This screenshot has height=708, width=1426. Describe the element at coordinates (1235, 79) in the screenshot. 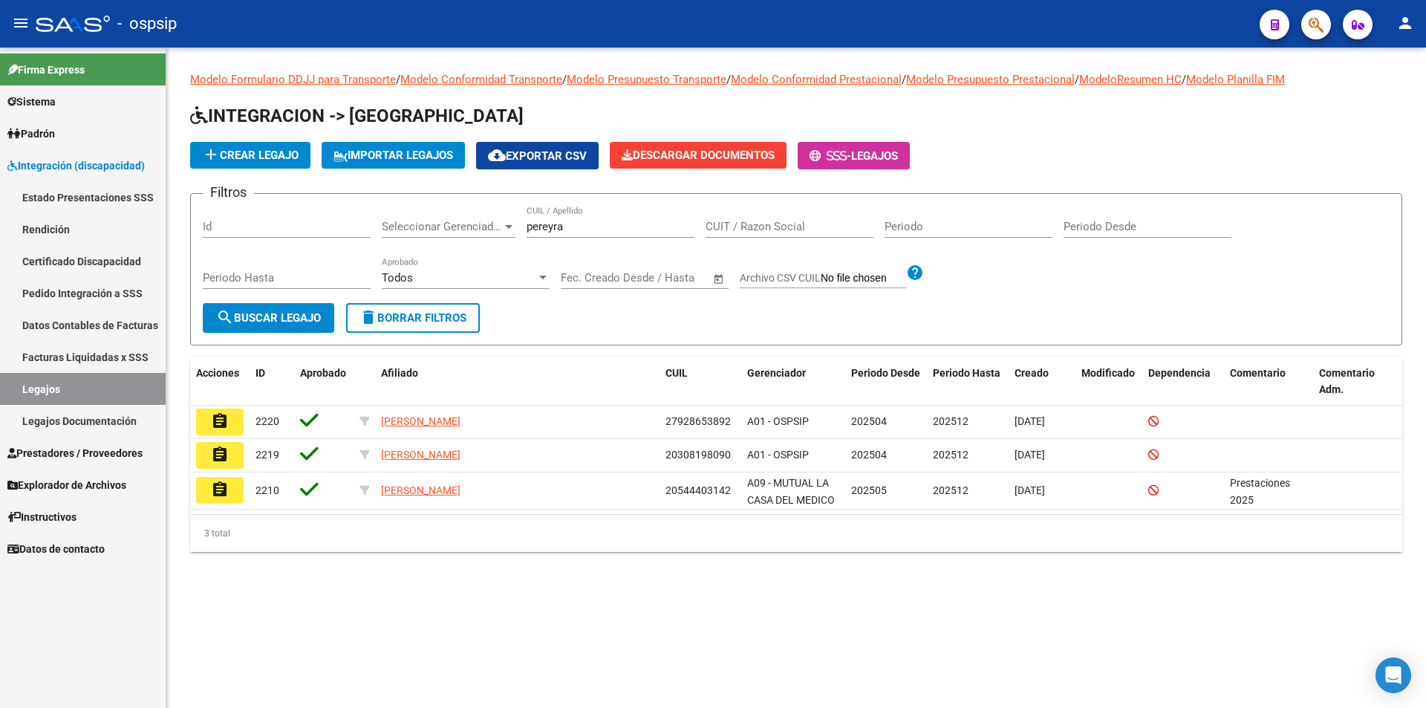

I see `a: Modelo Planilla FIM` at that location.